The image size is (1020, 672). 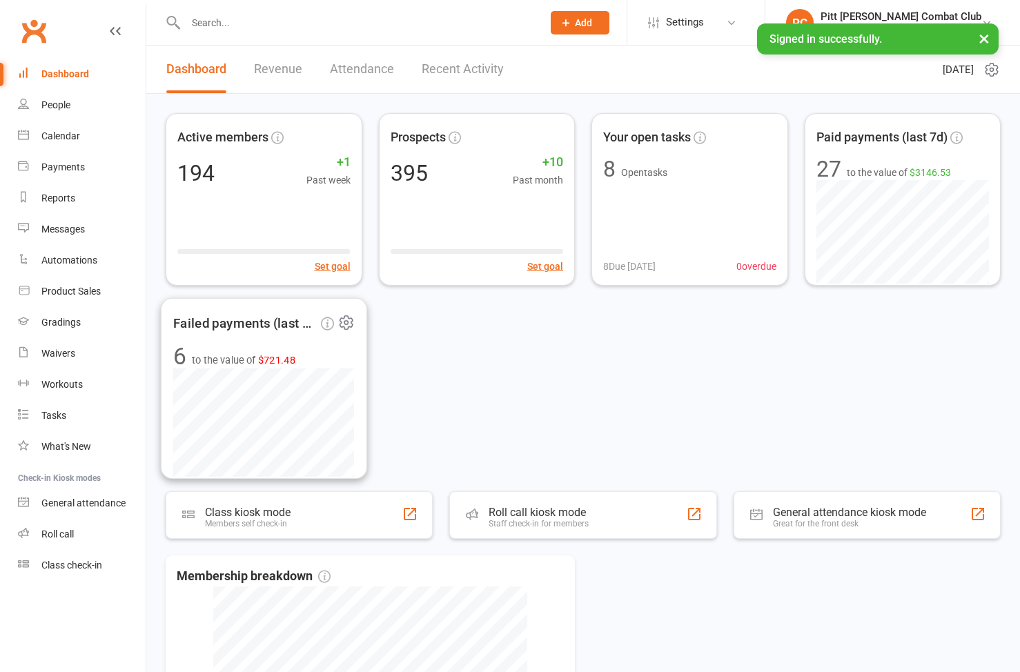 I want to click on a: Gradings, so click(x=81, y=322).